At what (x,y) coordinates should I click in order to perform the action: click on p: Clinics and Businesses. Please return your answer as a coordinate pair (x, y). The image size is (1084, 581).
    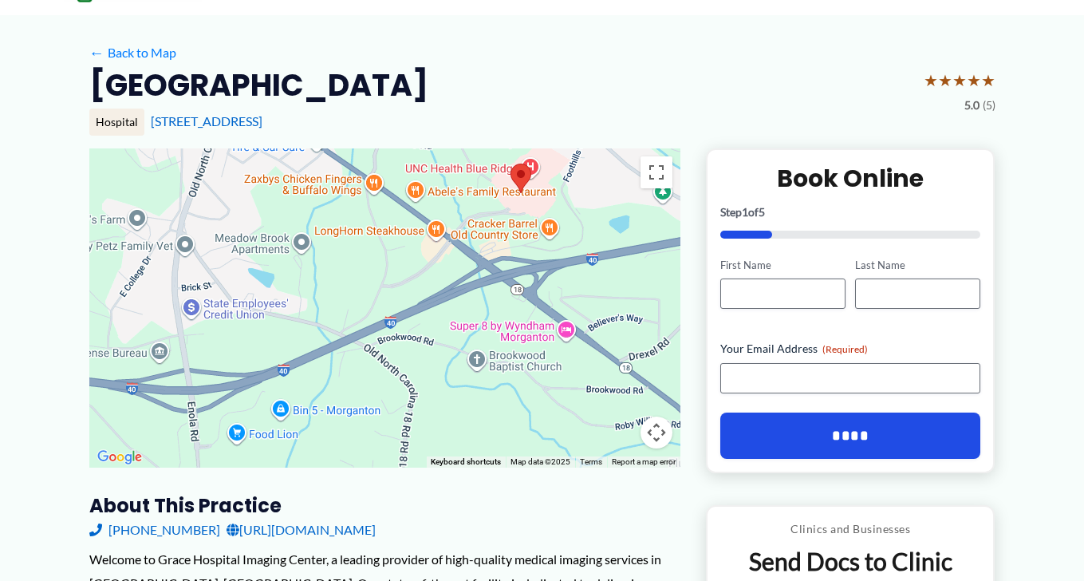
    Looking at the image, I should click on (851, 529).